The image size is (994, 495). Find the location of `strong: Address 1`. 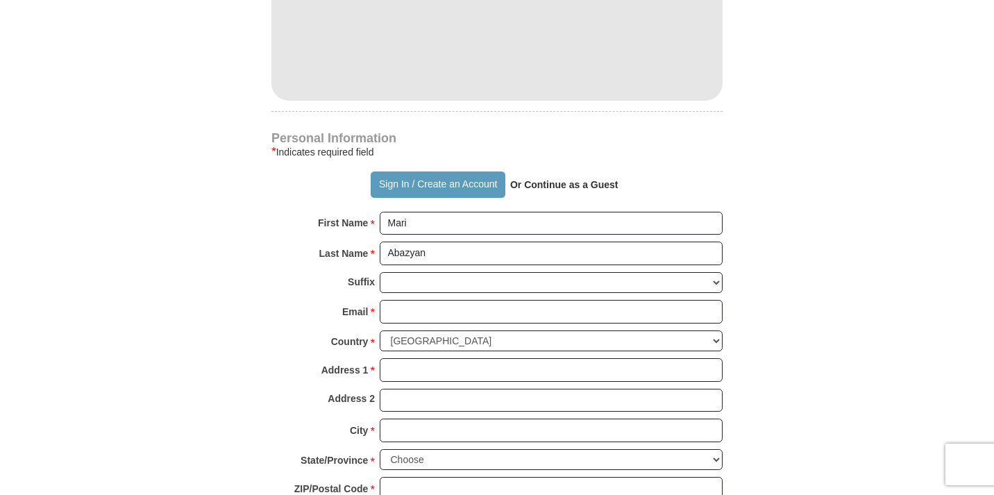

strong: Address 1 is located at coordinates (345, 370).